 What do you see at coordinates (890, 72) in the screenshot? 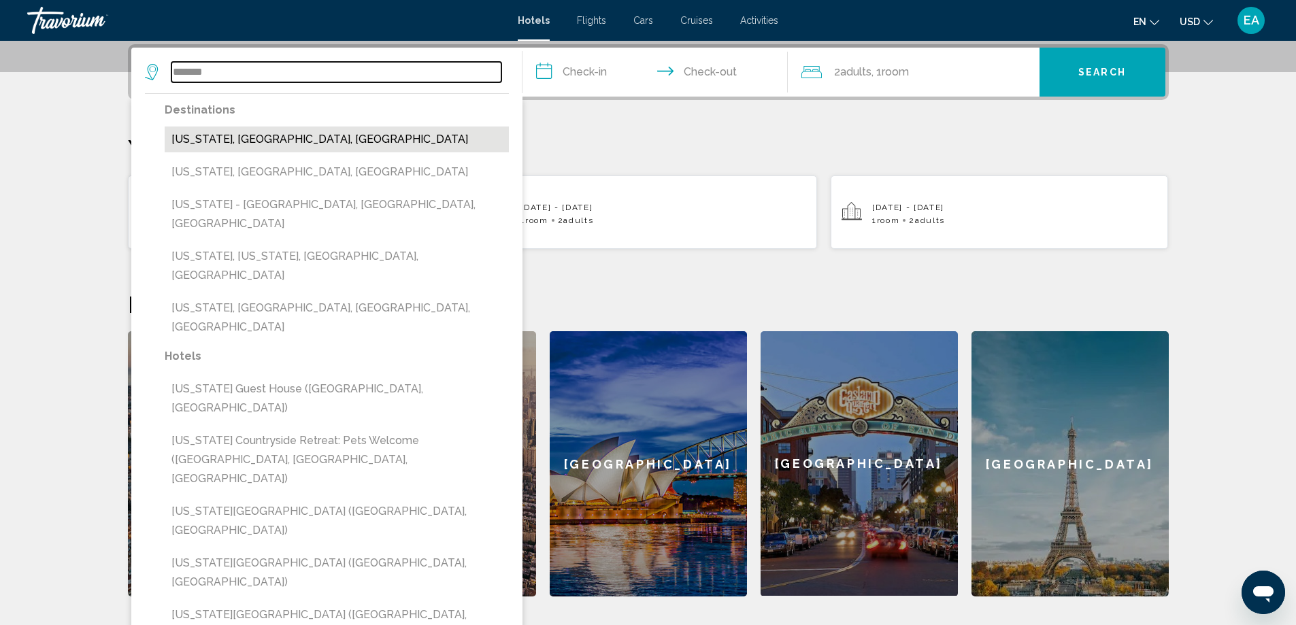
I see `span: , 1` at bounding box center [890, 72].